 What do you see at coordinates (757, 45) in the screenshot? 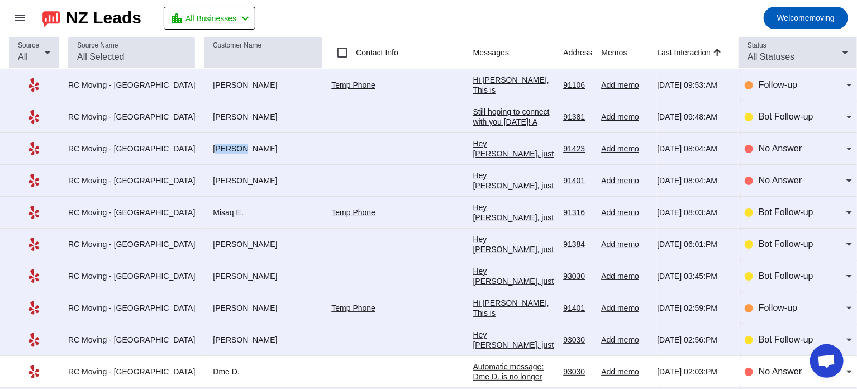
I see `mat-label: Status` at bounding box center [757, 45].